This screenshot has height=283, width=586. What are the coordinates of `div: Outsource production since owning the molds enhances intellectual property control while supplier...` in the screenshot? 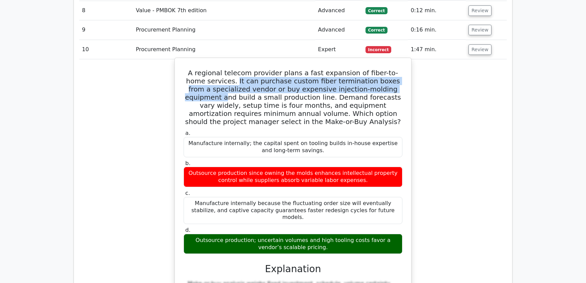 It's located at (293, 177).